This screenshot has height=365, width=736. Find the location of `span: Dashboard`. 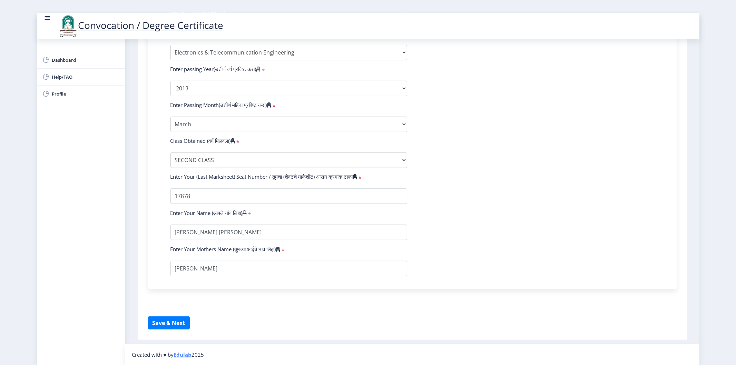

span: Dashboard is located at coordinates (86, 60).